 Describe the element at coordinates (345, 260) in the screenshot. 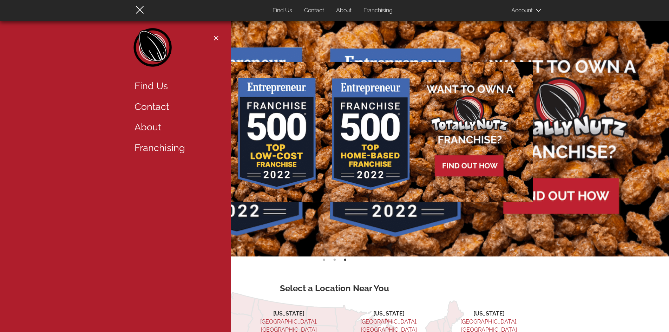

I see `button: 3 of 3` at that location.